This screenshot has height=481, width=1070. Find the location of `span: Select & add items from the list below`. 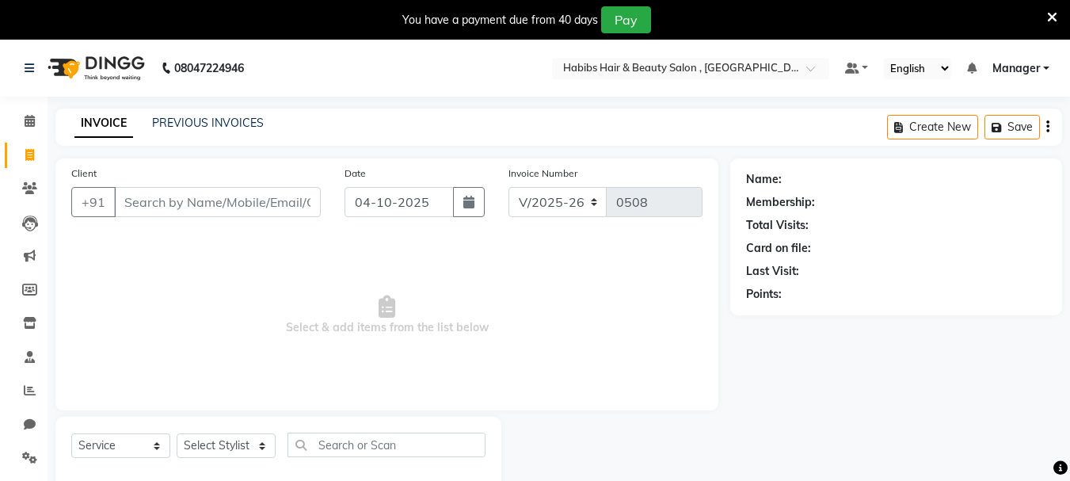

span: Select & add items from the list below is located at coordinates (387, 315).